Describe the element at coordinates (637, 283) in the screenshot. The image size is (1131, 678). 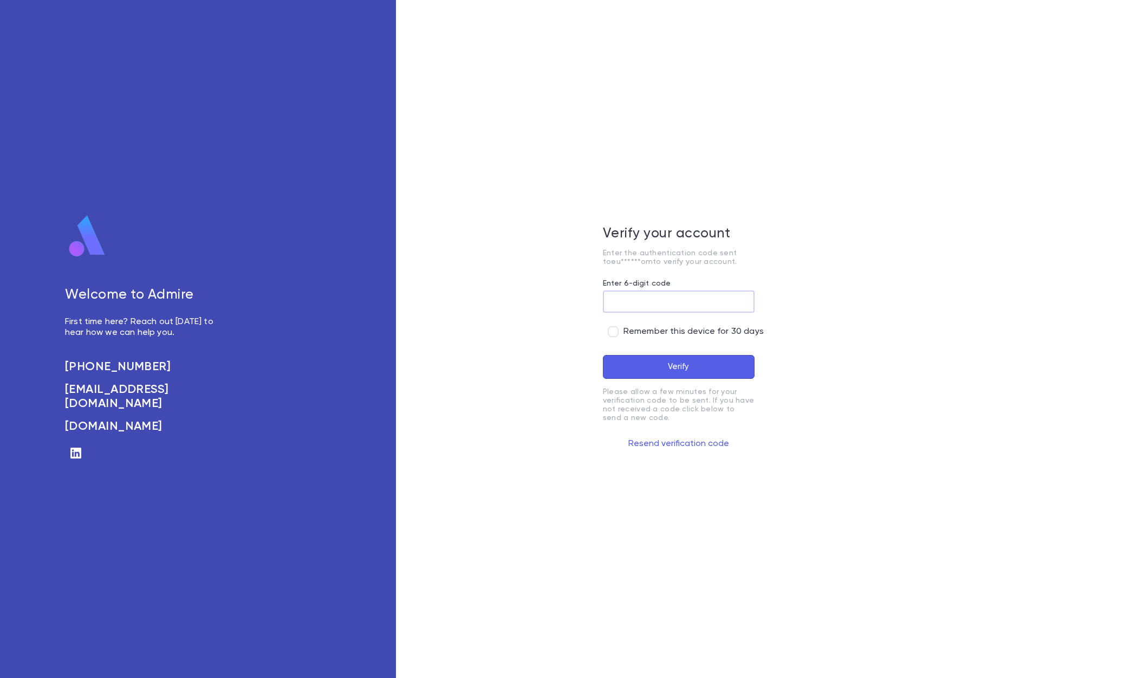
I see `label: Enter 6-digit code` at that location.